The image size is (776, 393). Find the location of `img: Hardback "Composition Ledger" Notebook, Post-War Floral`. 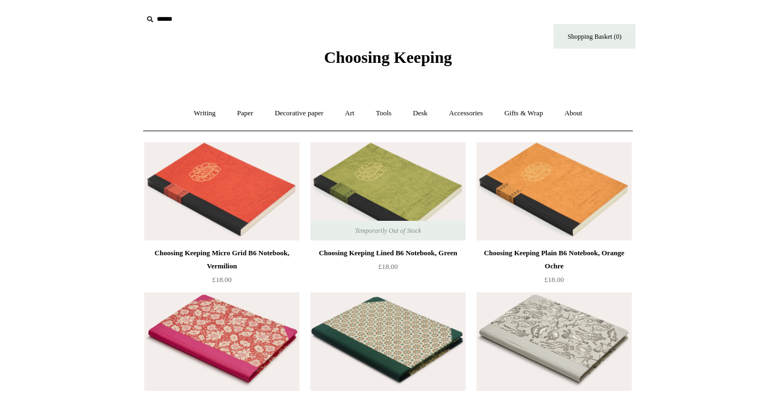

img: Hardback "Composition Ledger" Notebook, Post-War Floral is located at coordinates (222, 341).